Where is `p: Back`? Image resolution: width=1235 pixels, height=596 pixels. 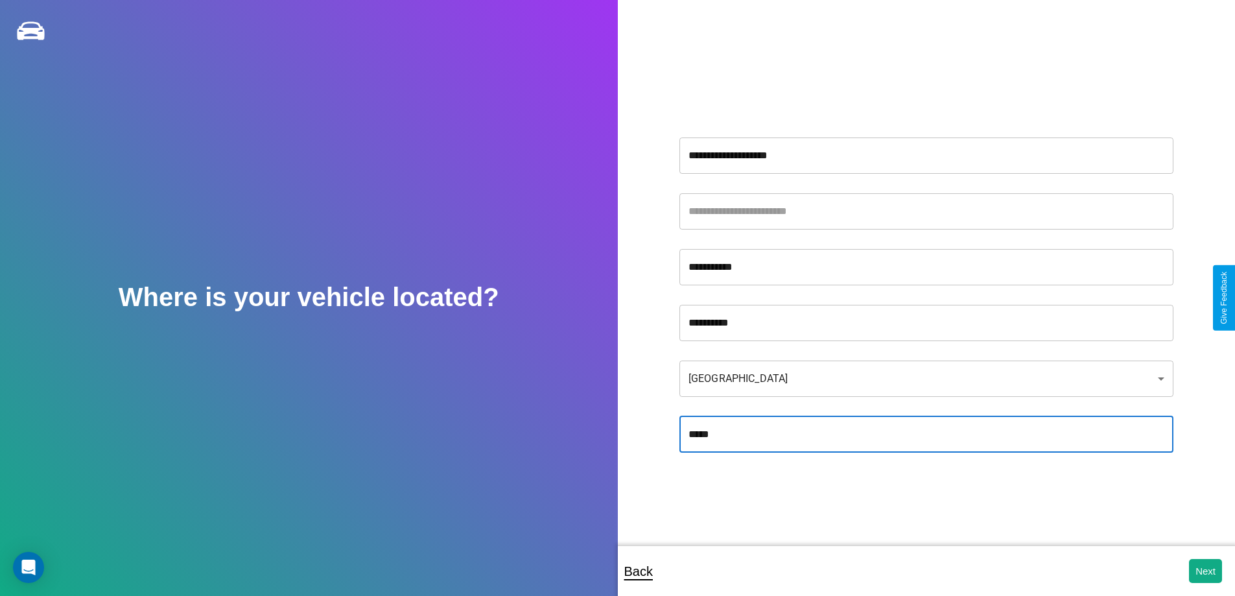 p: Back is located at coordinates (638, 571).